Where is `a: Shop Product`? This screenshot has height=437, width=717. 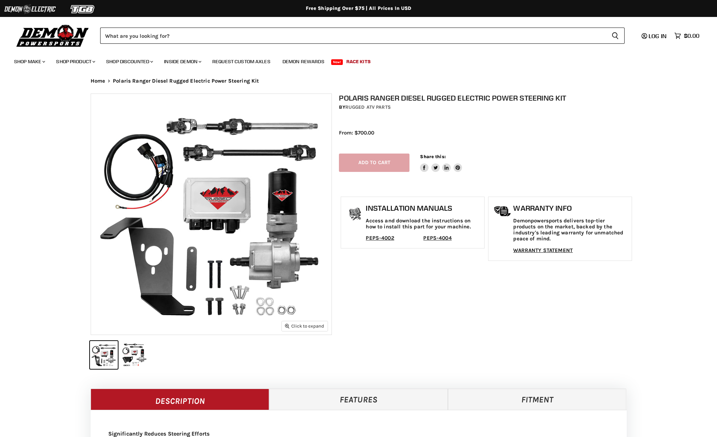 a: Shop Product is located at coordinates (75, 61).